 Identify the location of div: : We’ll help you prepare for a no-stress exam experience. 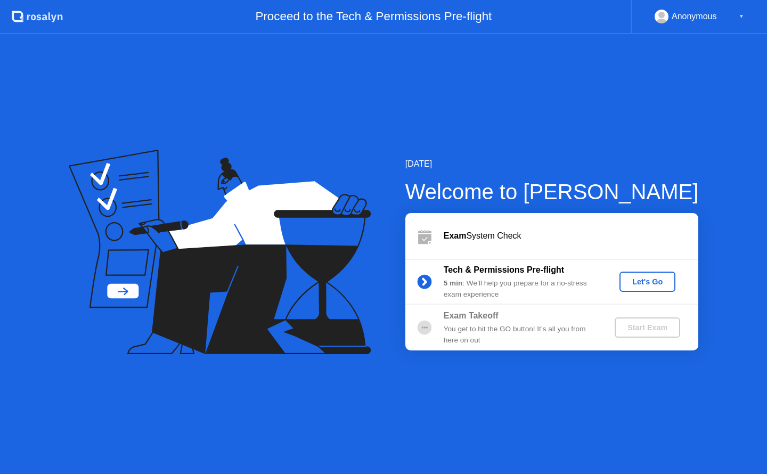
(520, 289).